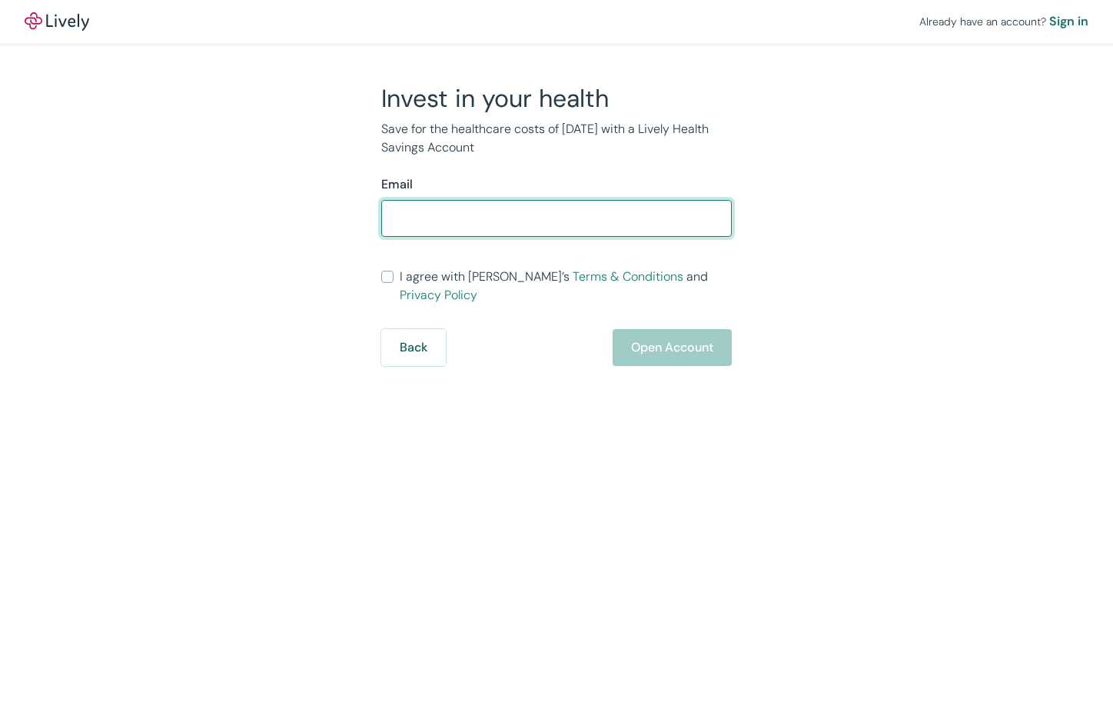 The width and height of the screenshot is (1113, 719). I want to click on label: Email, so click(397, 184).